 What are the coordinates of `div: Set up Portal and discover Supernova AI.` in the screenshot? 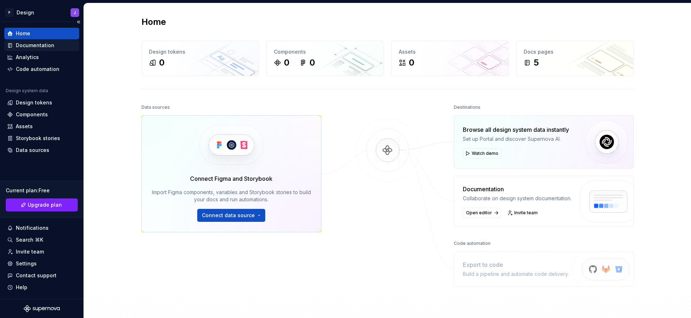 It's located at (516, 139).